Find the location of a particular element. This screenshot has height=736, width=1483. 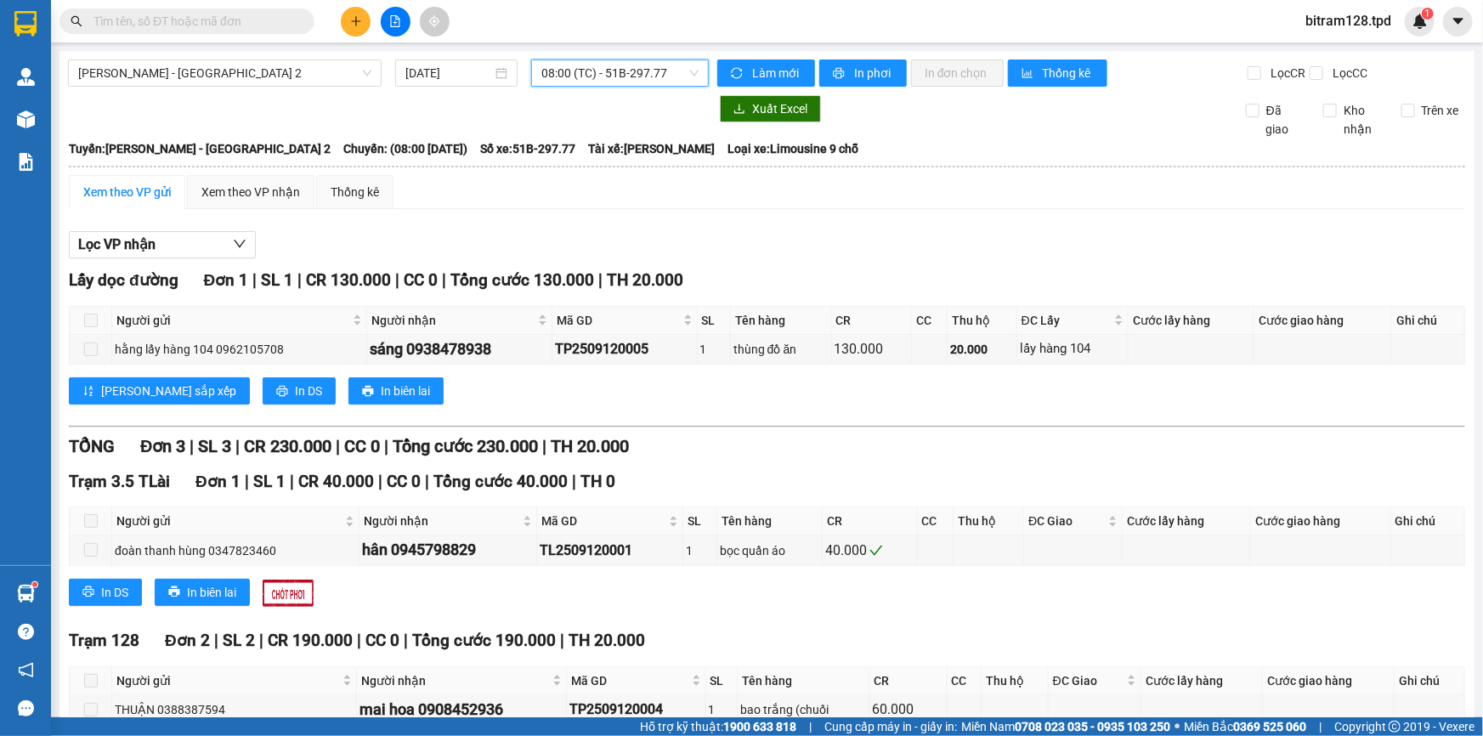

div: lấy hàng 104 is located at coordinates (1073, 349).